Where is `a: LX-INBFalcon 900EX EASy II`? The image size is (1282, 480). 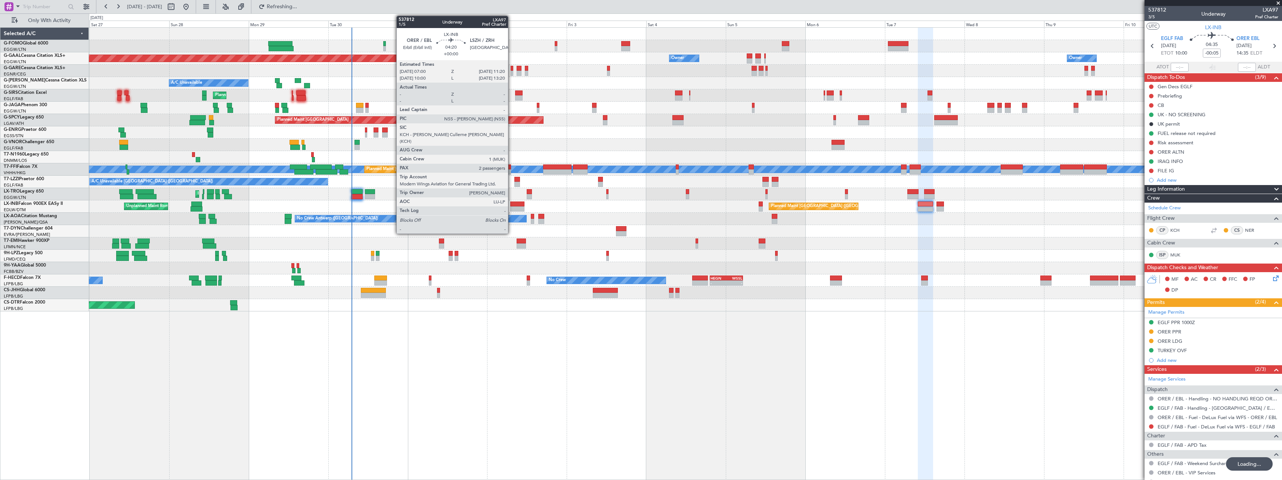
a: LX-INBFalcon 900EX EASy II is located at coordinates (33, 204).